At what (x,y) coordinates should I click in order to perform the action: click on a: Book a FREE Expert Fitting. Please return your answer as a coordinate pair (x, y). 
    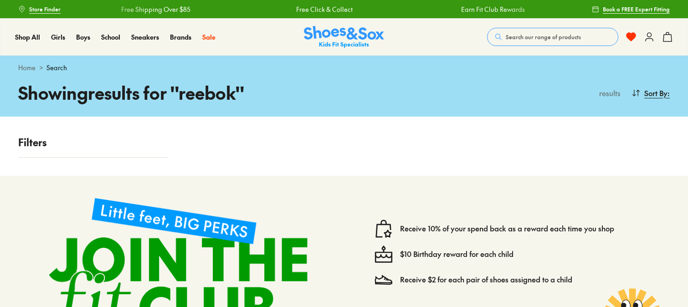
    Looking at the image, I should click on (631, 9).